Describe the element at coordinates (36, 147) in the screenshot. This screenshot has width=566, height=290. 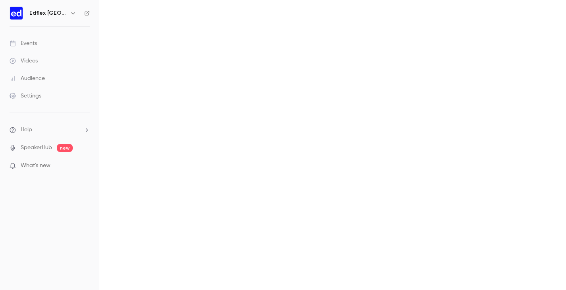
I see `a: SpeakerHub` at that location.